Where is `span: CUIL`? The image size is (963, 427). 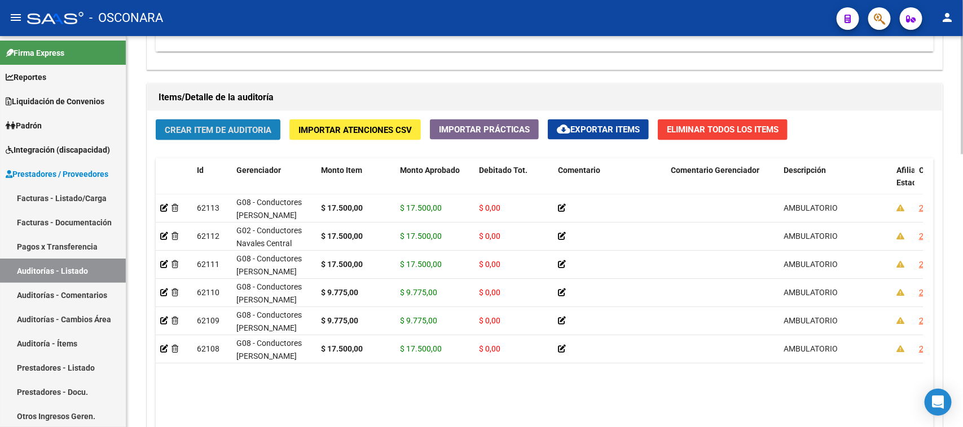
span: CUIL is located at coordinates (927, 170).